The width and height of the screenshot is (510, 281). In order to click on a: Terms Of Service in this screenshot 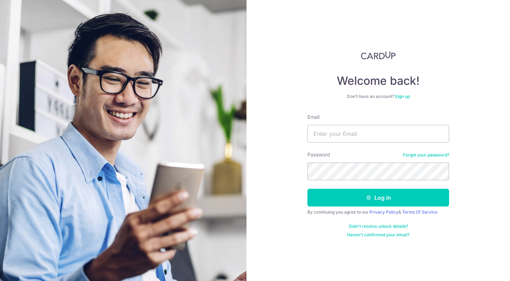, I will do `click(420, 212)`.